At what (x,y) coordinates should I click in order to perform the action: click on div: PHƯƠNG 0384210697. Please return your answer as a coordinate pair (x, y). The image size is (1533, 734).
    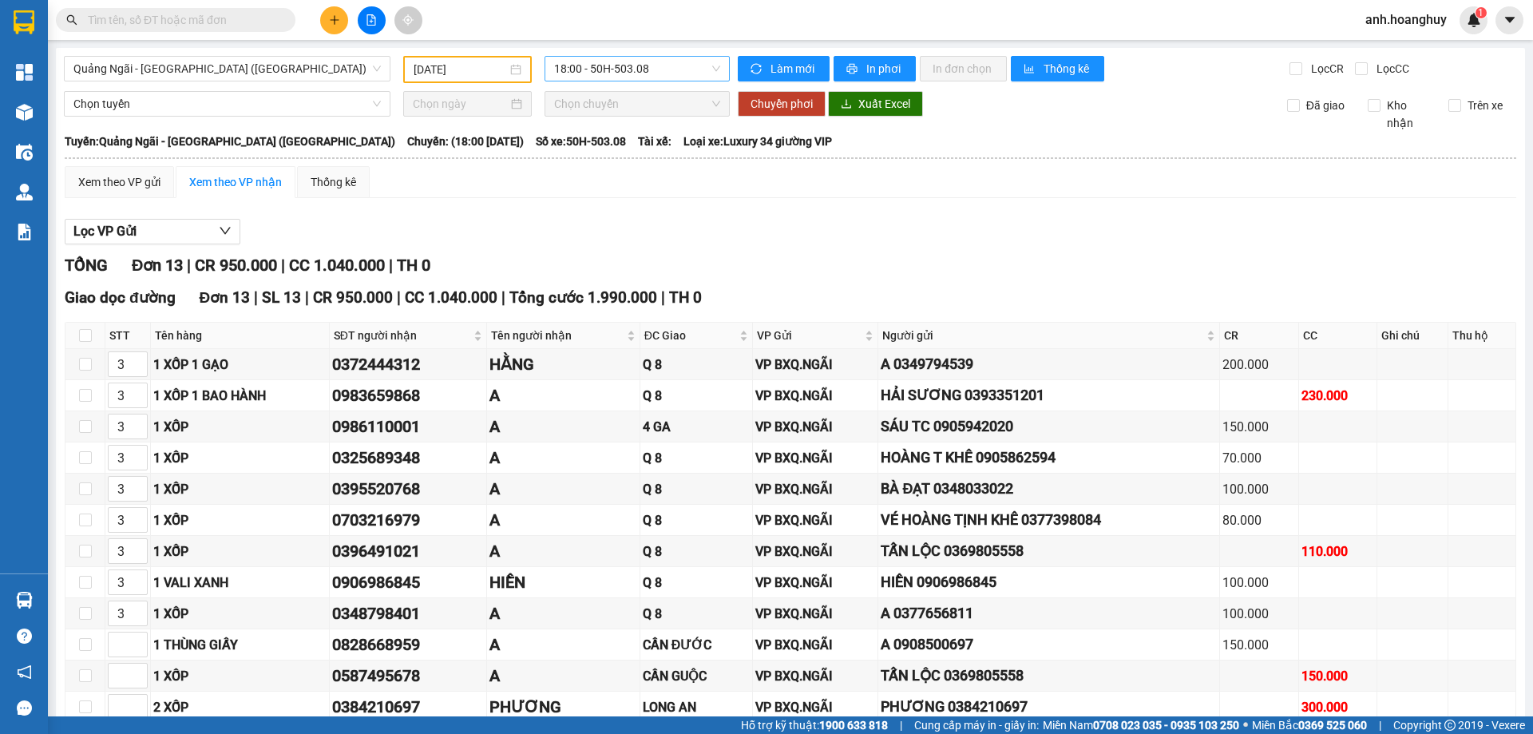
    Looking at the image, I should click on (1048, 707).